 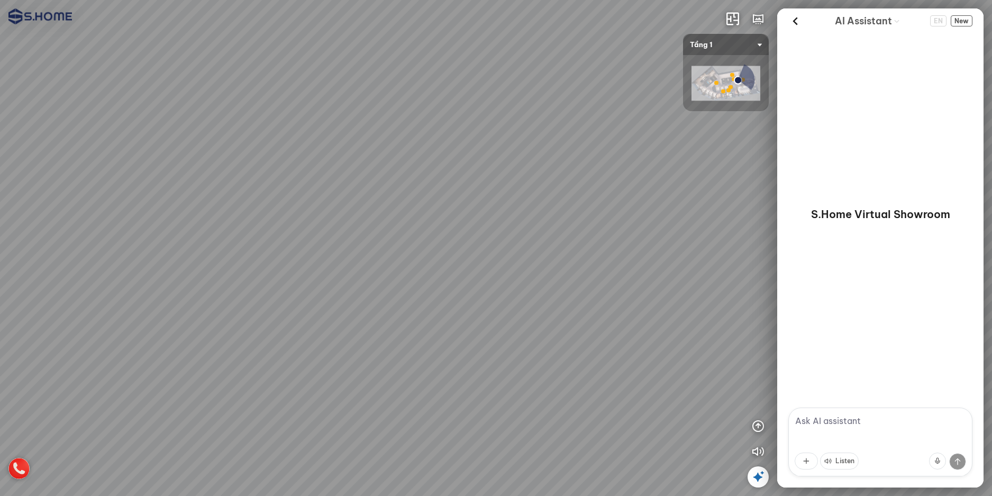 I want to click on button: New Chat, so click(x=961, y=21).